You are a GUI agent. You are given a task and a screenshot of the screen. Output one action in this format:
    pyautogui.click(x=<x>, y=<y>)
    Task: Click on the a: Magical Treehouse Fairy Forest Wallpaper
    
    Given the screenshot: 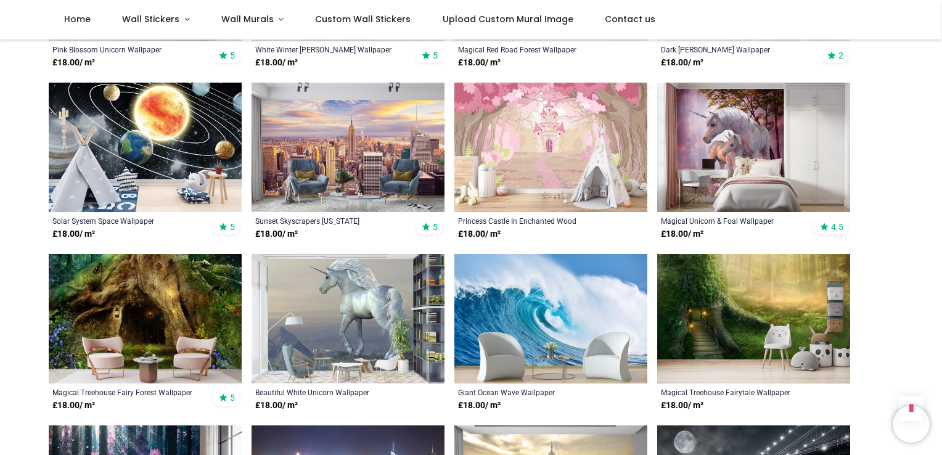 What is the action you would take?
    pyautogui.click(x=126, y=392)
    